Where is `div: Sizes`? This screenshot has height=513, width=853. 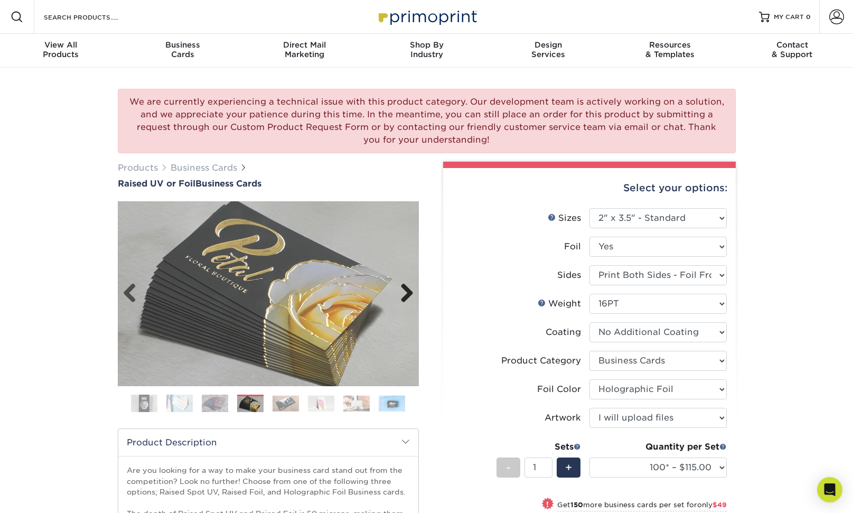
div: Sizes is located at coordinates (564, 218).